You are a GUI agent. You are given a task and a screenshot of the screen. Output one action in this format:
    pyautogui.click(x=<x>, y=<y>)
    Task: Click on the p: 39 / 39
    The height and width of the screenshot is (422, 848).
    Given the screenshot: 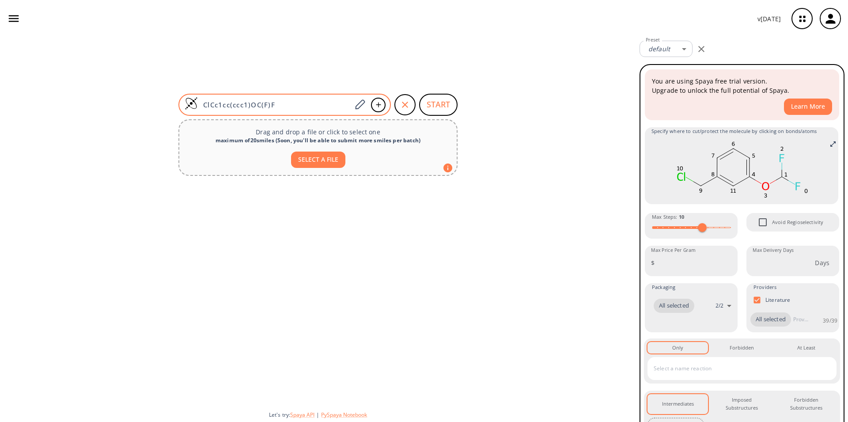 What is the action you would take?
    pyautogui.click(x=830, y=320)
    